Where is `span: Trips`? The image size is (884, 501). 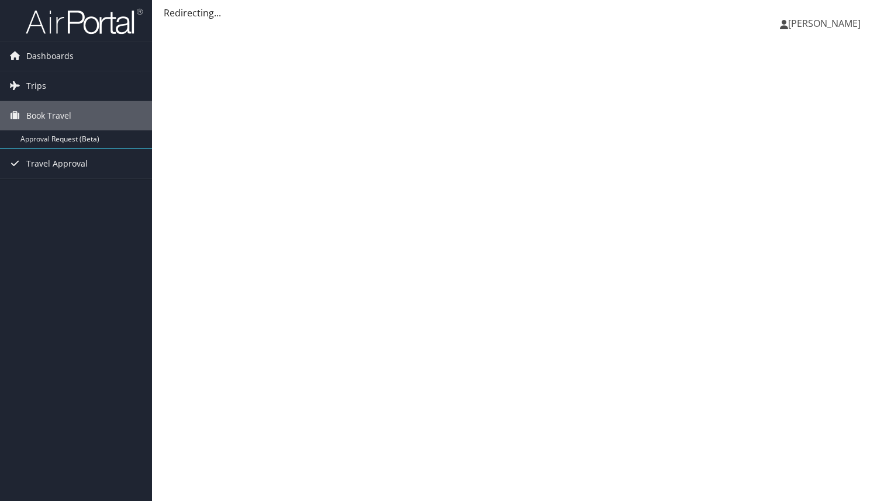 span: Trips is located at coordinates (36, 86).